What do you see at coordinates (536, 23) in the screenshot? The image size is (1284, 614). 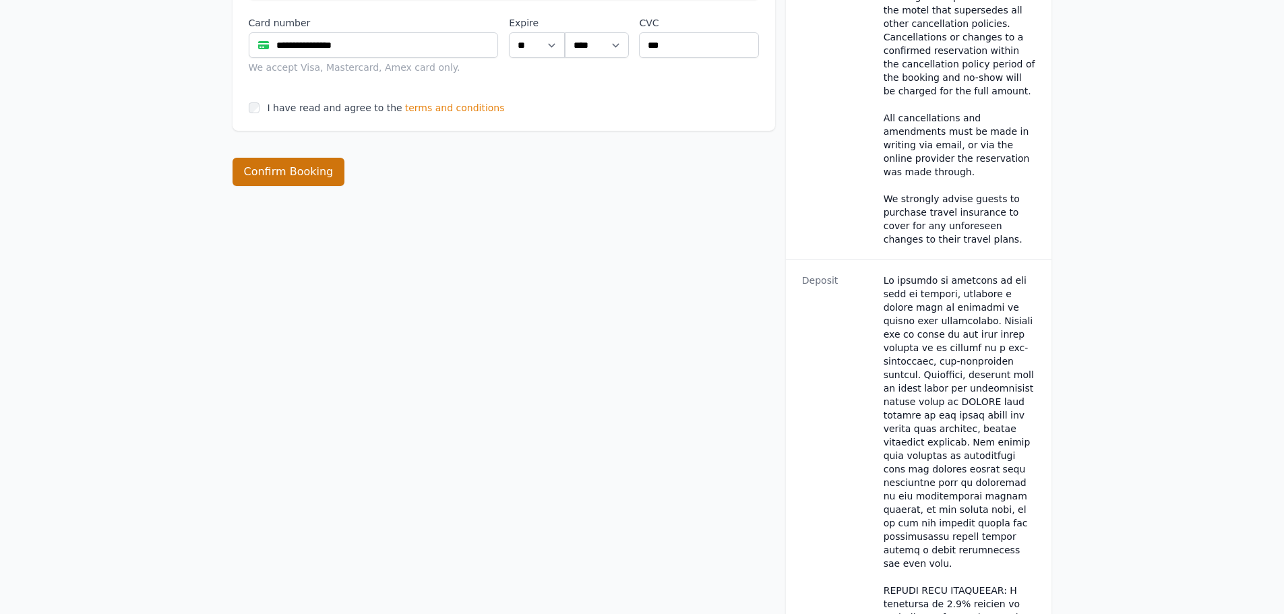 I see `label: Expire` at bounding box center [536, 23].